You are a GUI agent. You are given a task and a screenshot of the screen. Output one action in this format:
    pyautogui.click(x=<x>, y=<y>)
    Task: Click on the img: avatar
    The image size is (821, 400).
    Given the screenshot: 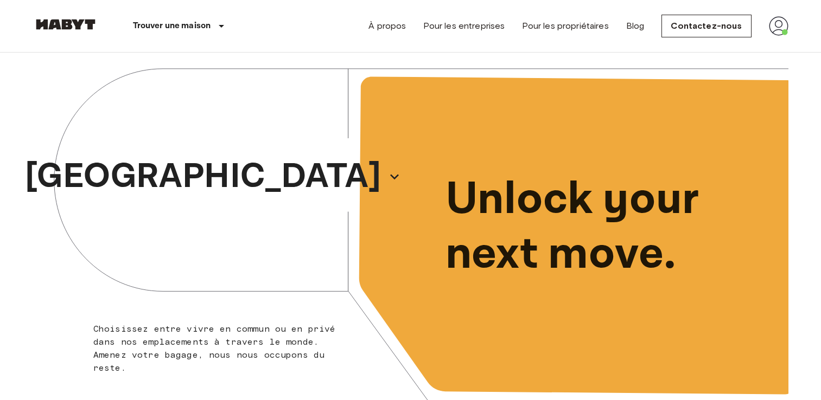 What is the action you would take?
    pyautogui.click(x=778, y=26)
    